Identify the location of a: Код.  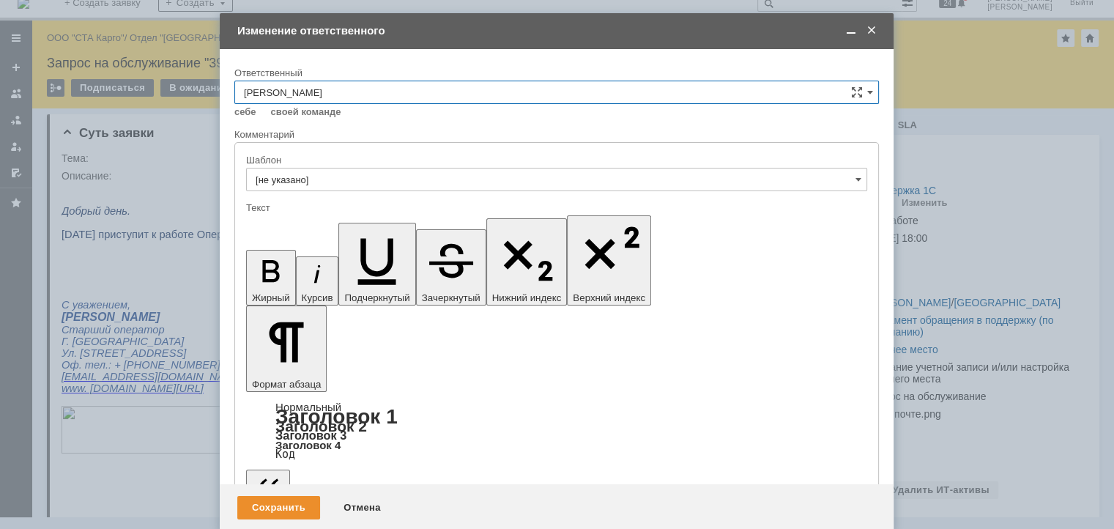
(285, 454).